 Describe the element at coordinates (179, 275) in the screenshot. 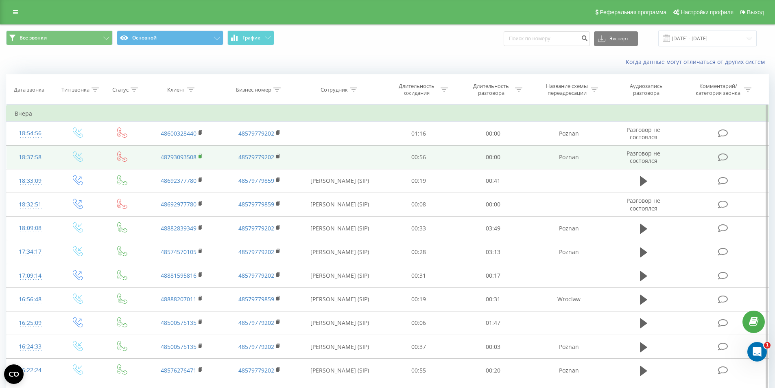

I see `a: 48881595816` at that location.